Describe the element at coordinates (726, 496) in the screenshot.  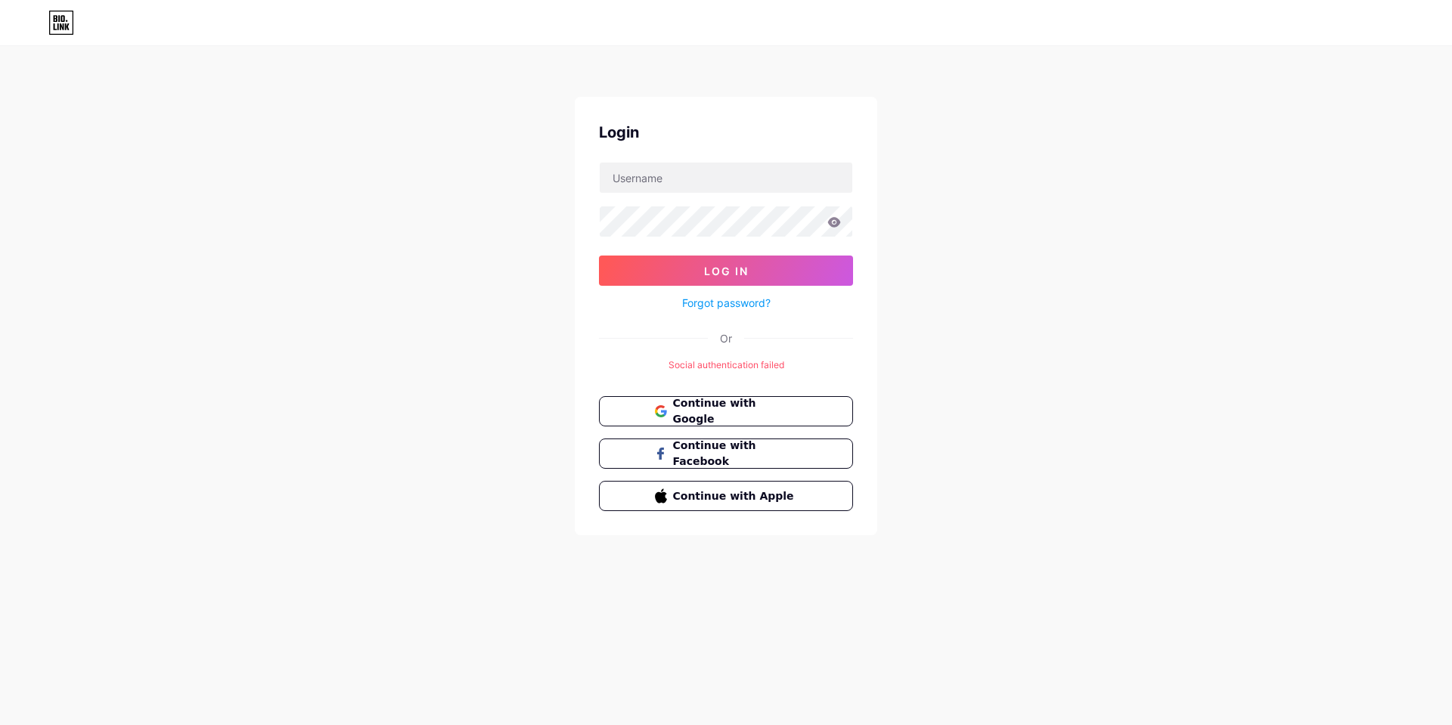
I see `a: Continue with Apple` at that location.